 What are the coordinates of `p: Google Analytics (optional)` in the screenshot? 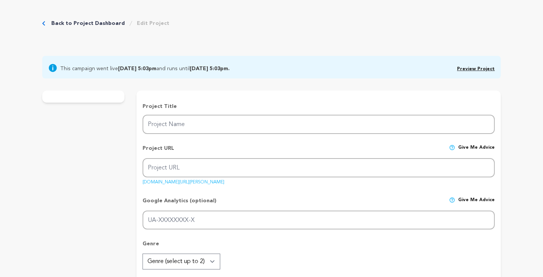 It's located at (179, 203).